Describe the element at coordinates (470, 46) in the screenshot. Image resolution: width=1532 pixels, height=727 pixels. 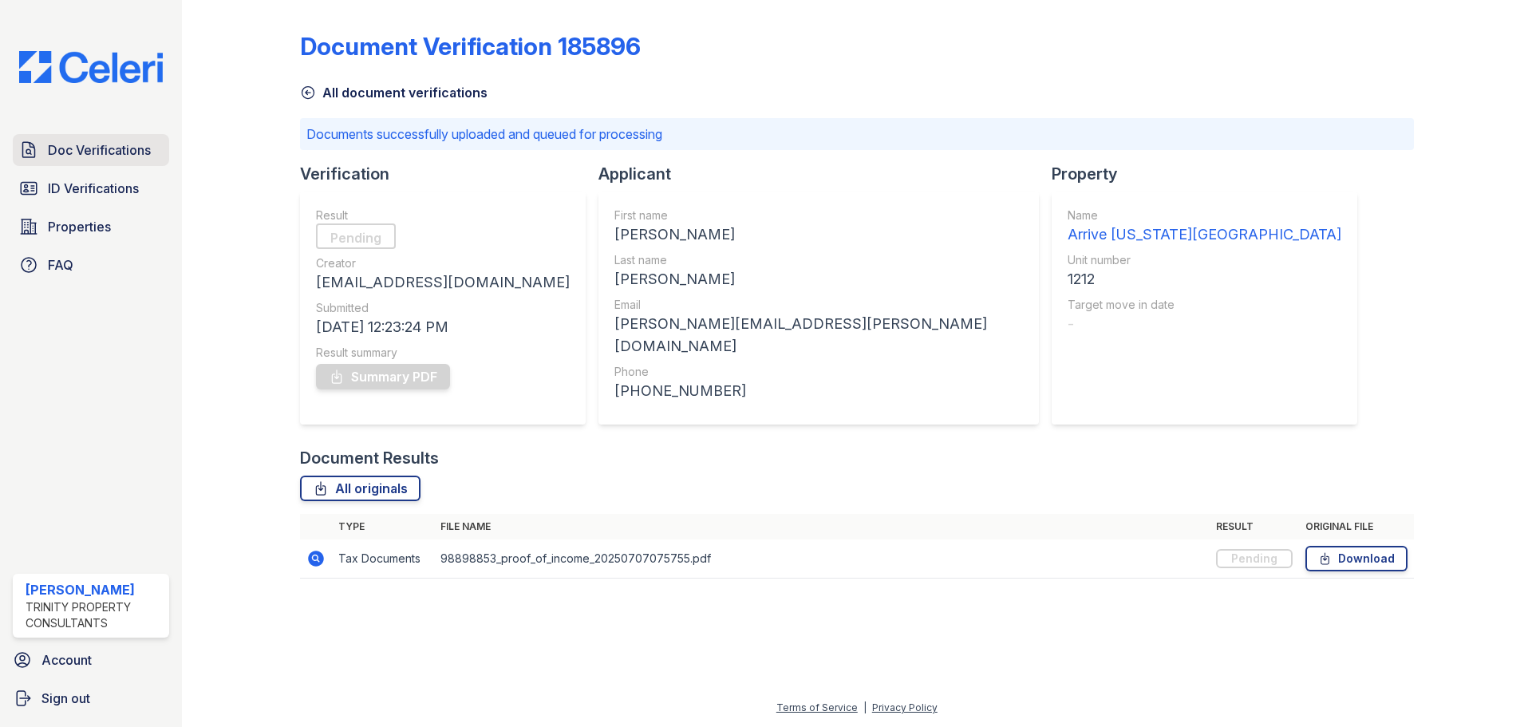
I see `div: Document Verification 185896` at that location.